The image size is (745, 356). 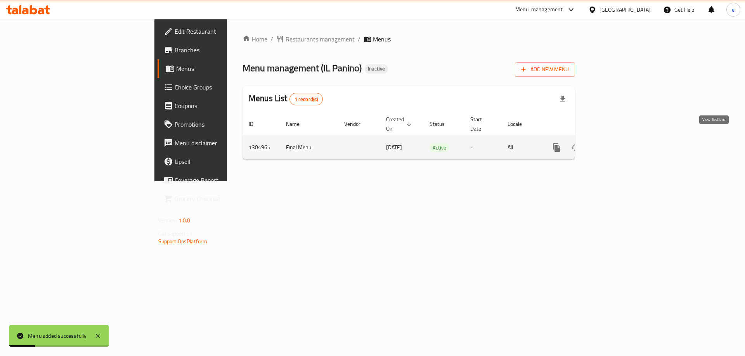 I want to click on span: Version:, so click(x=168, y=221).